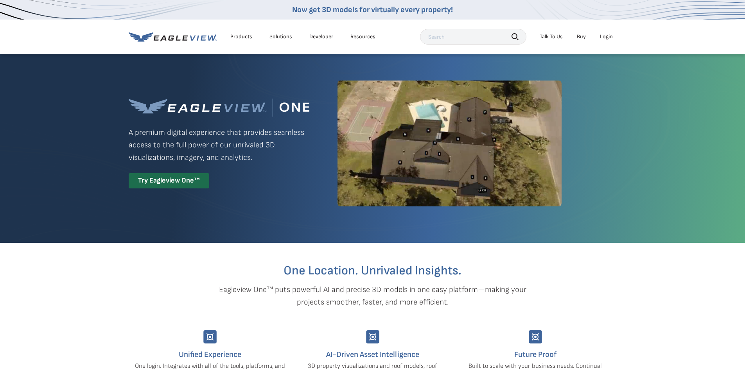 The image size is (745, 369). What do you see at coordinates (373, 296) in the screenshot?
I see `p: Eagleview One™ puts powerful AI and precise 3D models in one easy platform—making your projects s...` at bounding box center [373, 296].